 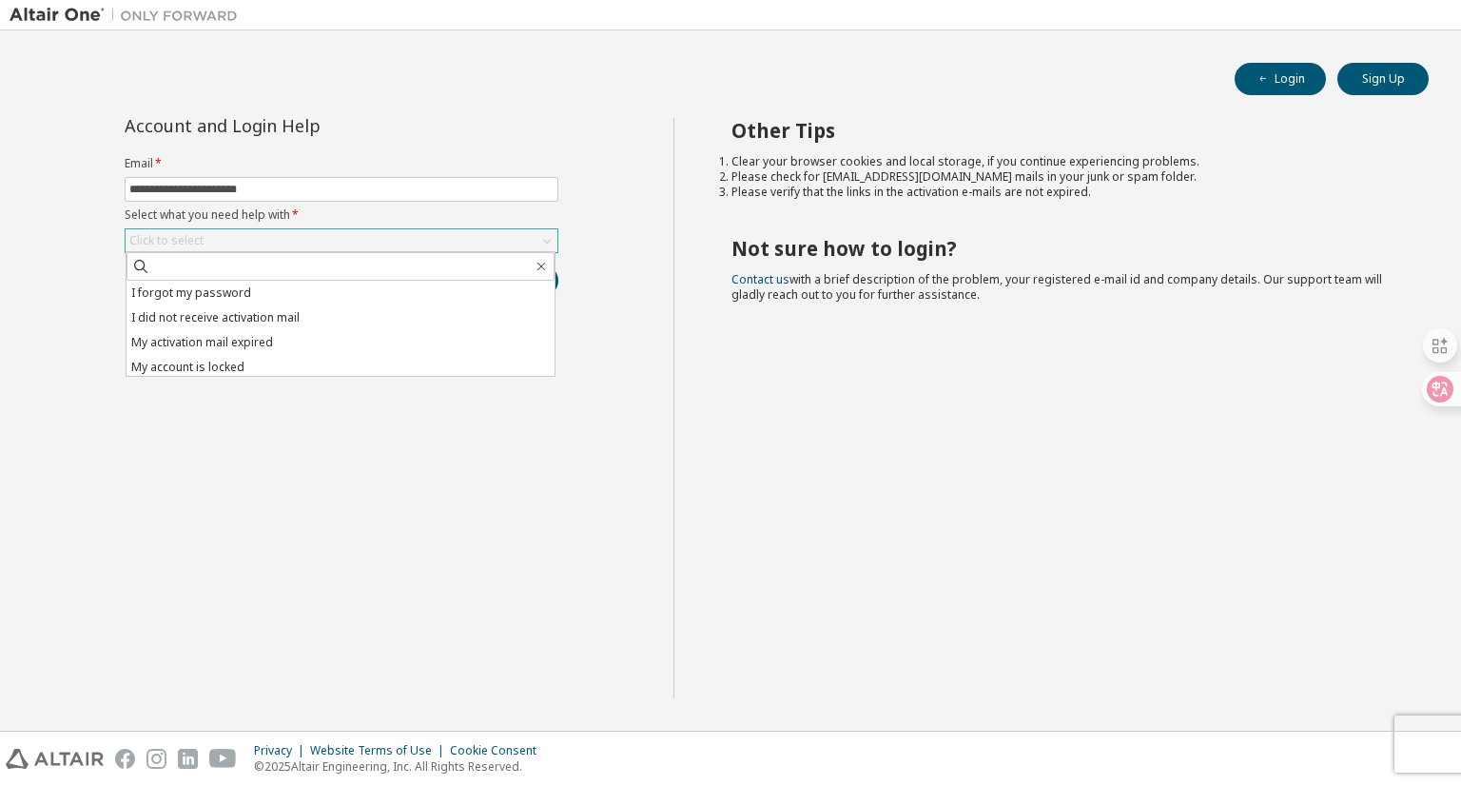 What do you see at coordinates (223, 758) in the screenshot?
I see `img: youtube.svg` at bounding box center [223, 758].